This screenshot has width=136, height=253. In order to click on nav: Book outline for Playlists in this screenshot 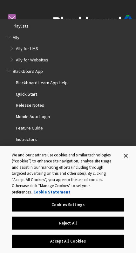, I will do `click(68, 26)`.